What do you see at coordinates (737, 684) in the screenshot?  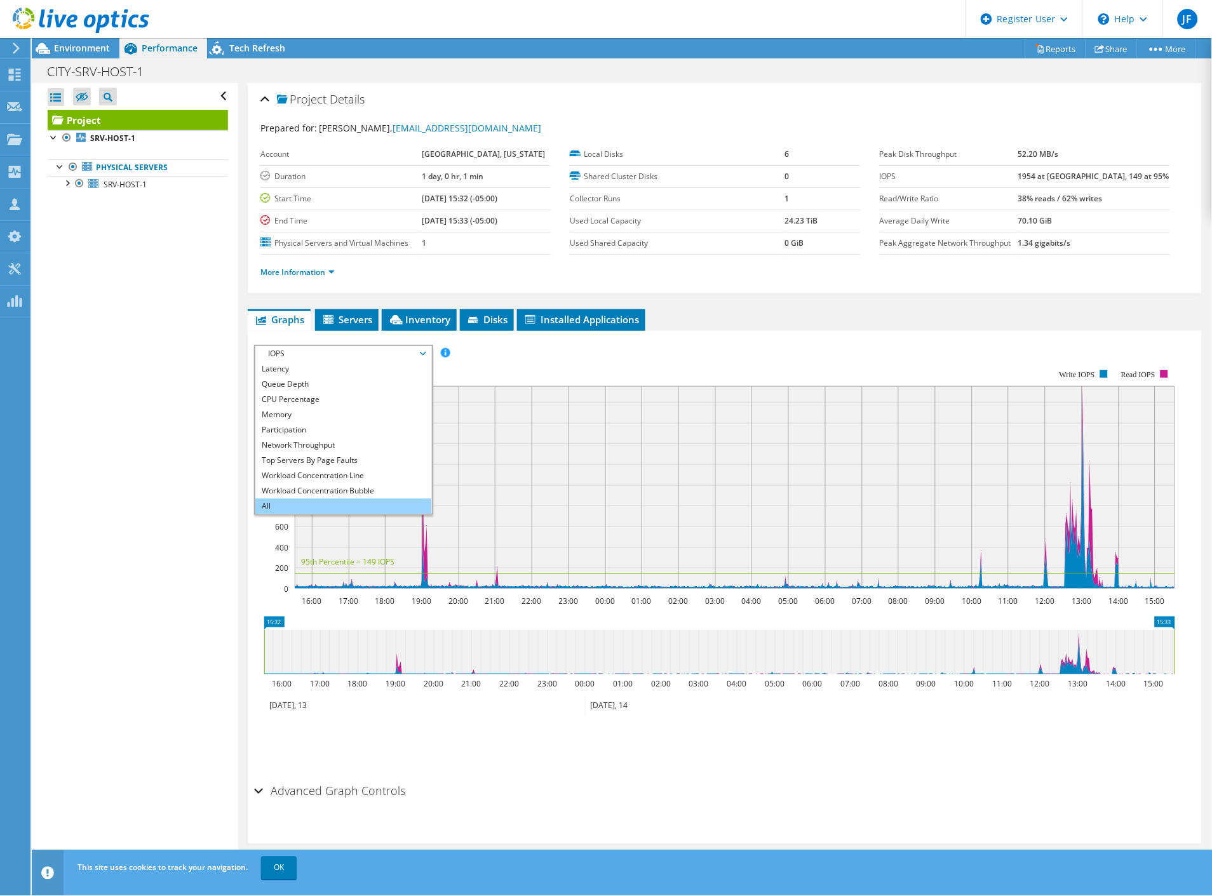 I see `text: 04:00` at bounding box center [737, 684].